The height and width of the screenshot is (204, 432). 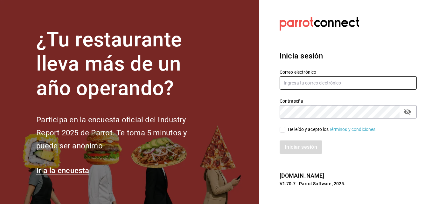 I want to click on label: Contraseña, so click(x=348, y=101).